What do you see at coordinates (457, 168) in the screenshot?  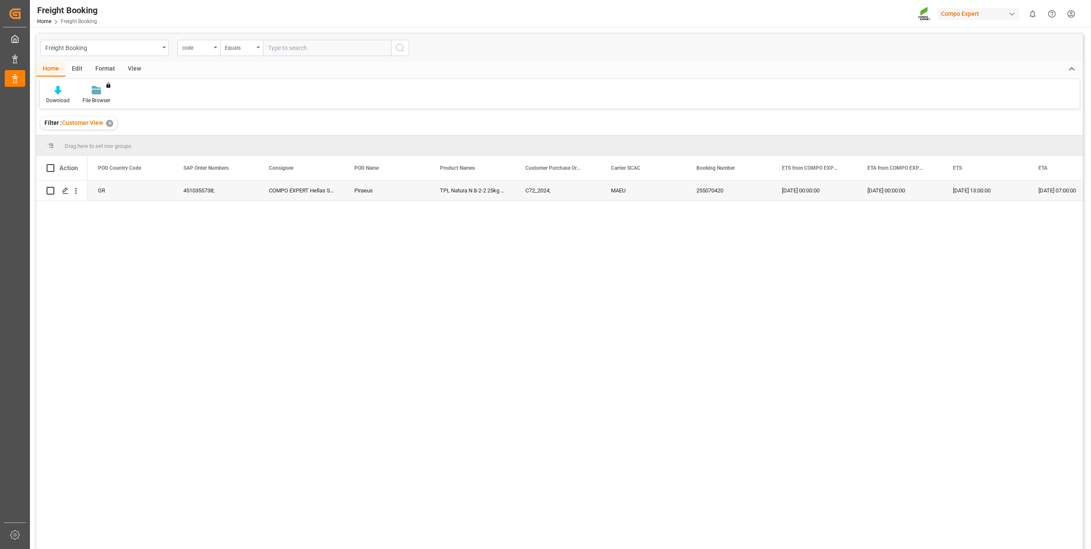 I see `span: Product Names` at bounding box center [457, 168].